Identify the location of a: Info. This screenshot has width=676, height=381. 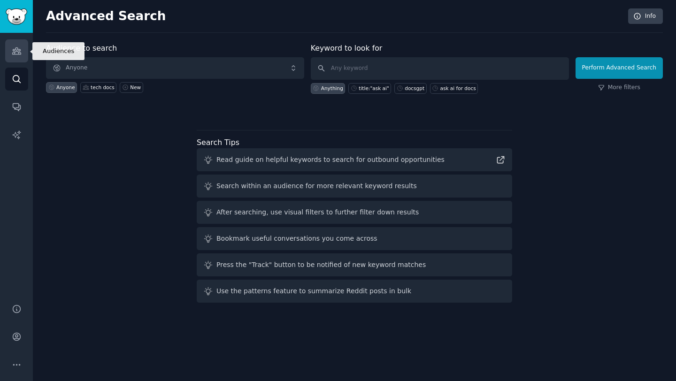
(646, 16).